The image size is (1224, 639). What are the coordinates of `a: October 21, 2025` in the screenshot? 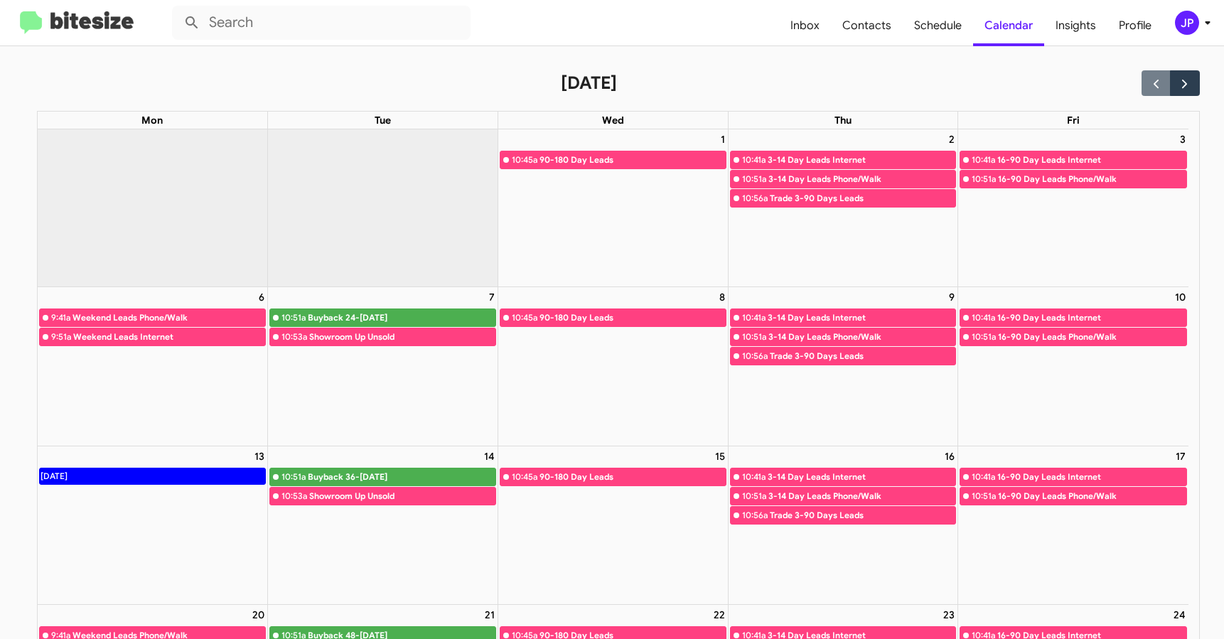 It's located at (490, 615).